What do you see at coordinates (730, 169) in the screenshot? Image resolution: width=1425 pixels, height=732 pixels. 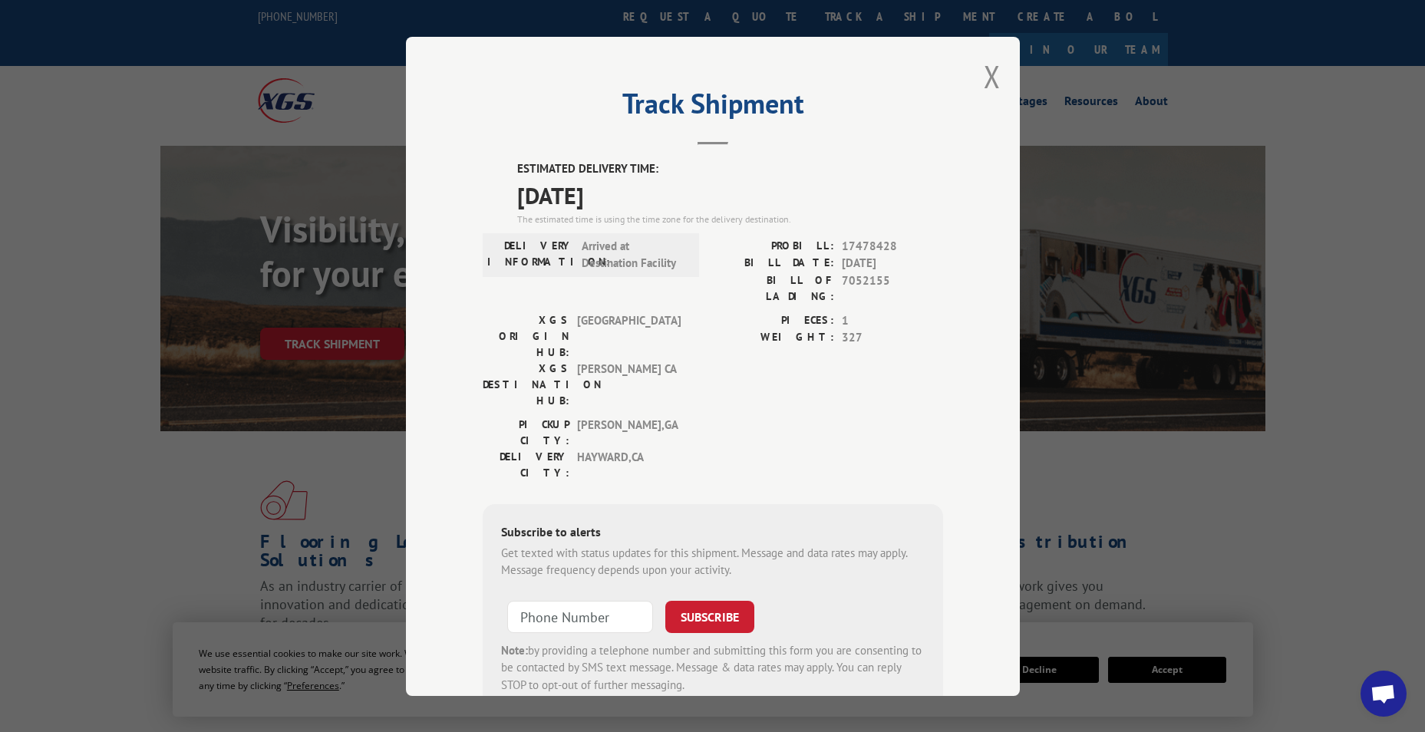 I see `label: ESTIMATED DELIVERY TIME:` at bounding box center [730, 169].